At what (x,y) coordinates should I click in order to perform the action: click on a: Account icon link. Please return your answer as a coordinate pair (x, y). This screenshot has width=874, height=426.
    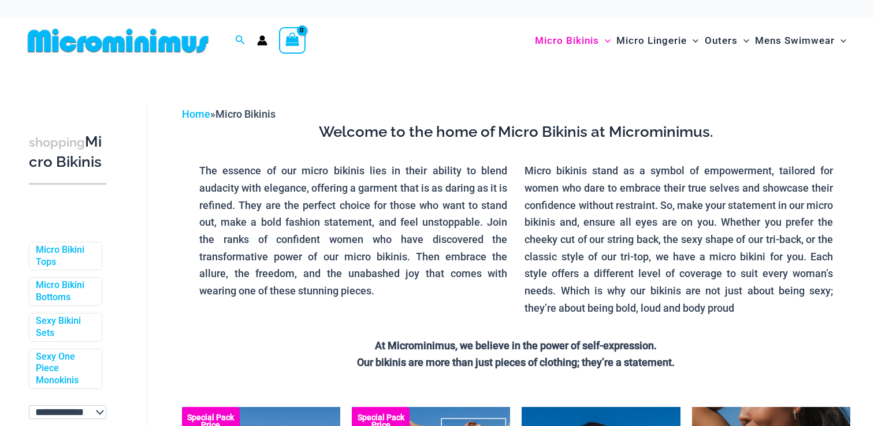
    Looking at the image, I should click on (262, 40).